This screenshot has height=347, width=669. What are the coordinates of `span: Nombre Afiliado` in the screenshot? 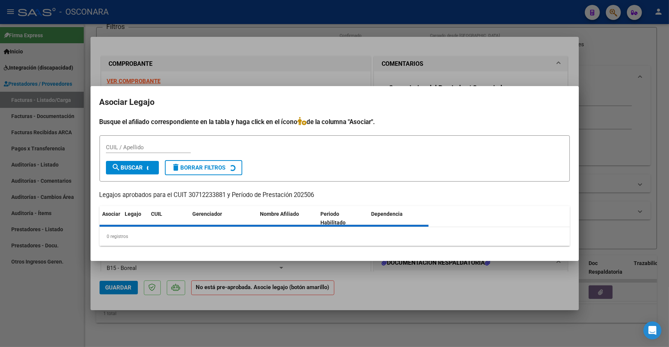 It's located at (280, 214).